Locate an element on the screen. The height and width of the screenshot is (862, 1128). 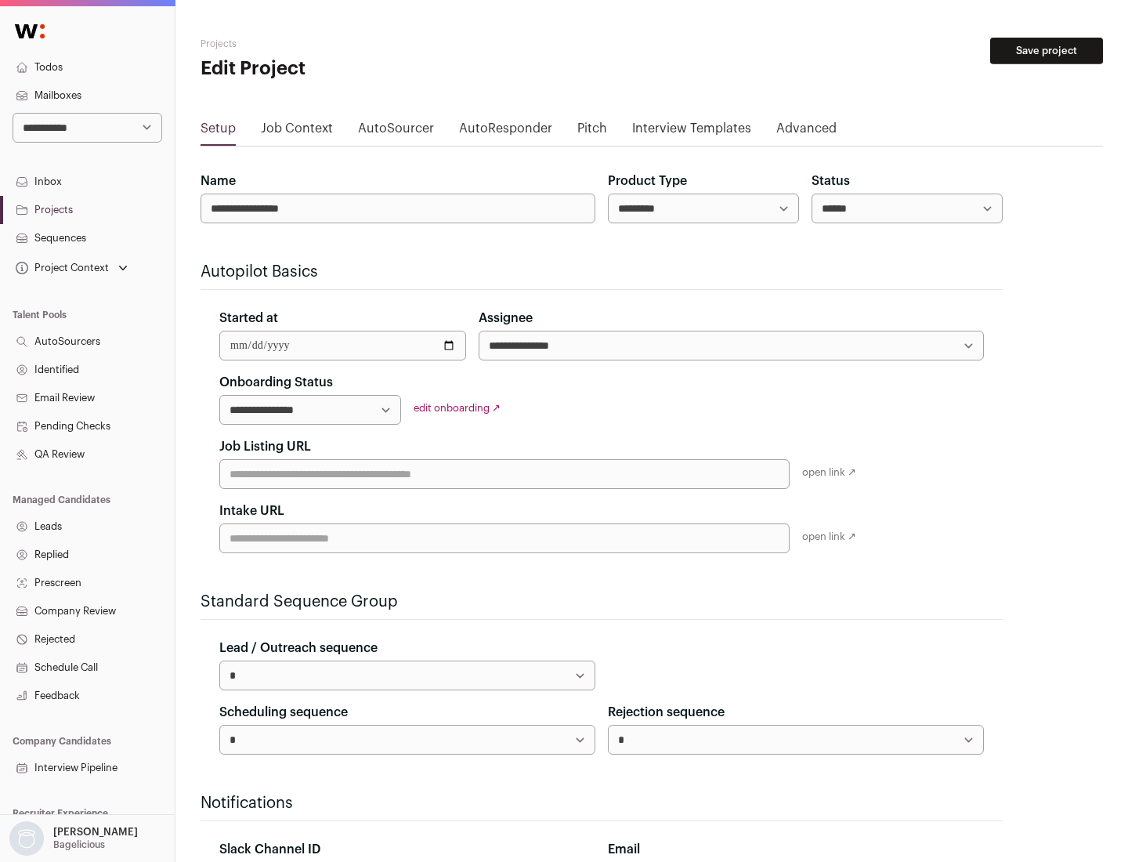
a: Interview Templates is located at coordinates (692, 132).